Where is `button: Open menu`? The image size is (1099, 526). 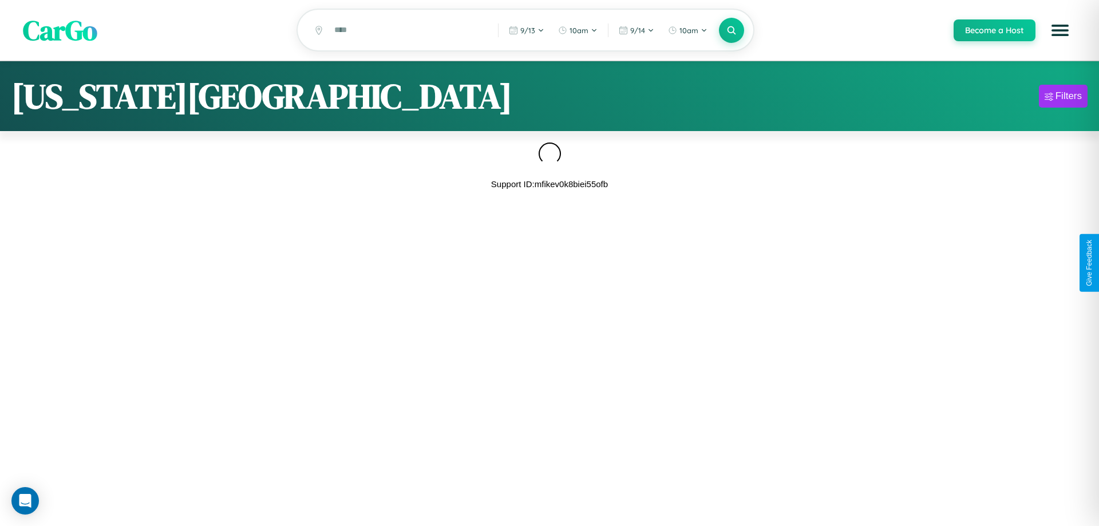 button: Open menu is located at coordinates (1060, 30).